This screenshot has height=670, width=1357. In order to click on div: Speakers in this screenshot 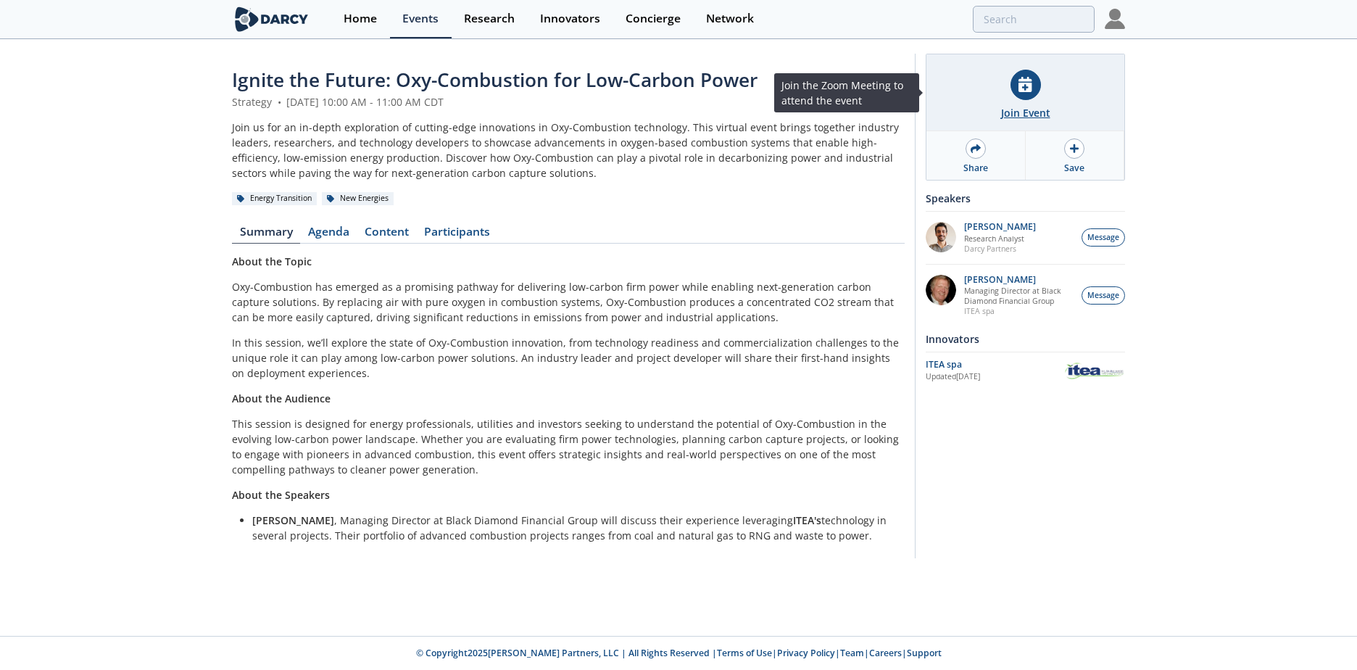, I will do `click(1025, 198)`.